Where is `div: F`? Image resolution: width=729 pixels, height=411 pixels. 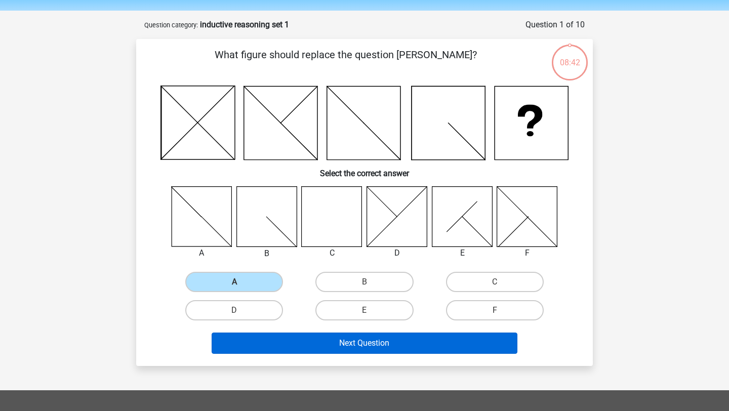 div: F is located at coordinates (527, 253).